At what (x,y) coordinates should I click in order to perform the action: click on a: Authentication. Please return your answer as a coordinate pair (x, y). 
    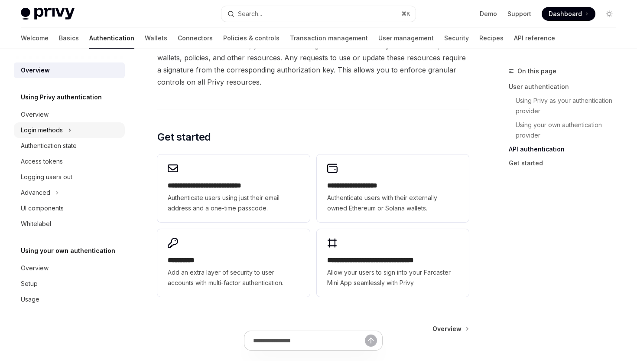
    Looking at the image, I should click on (112, 38).